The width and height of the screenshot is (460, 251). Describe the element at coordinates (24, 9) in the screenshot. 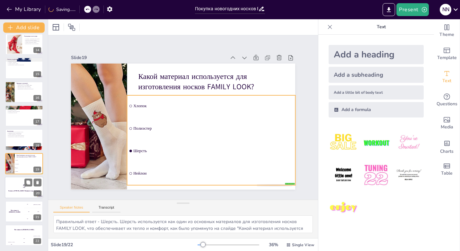

I see `button: My Library` at that location.